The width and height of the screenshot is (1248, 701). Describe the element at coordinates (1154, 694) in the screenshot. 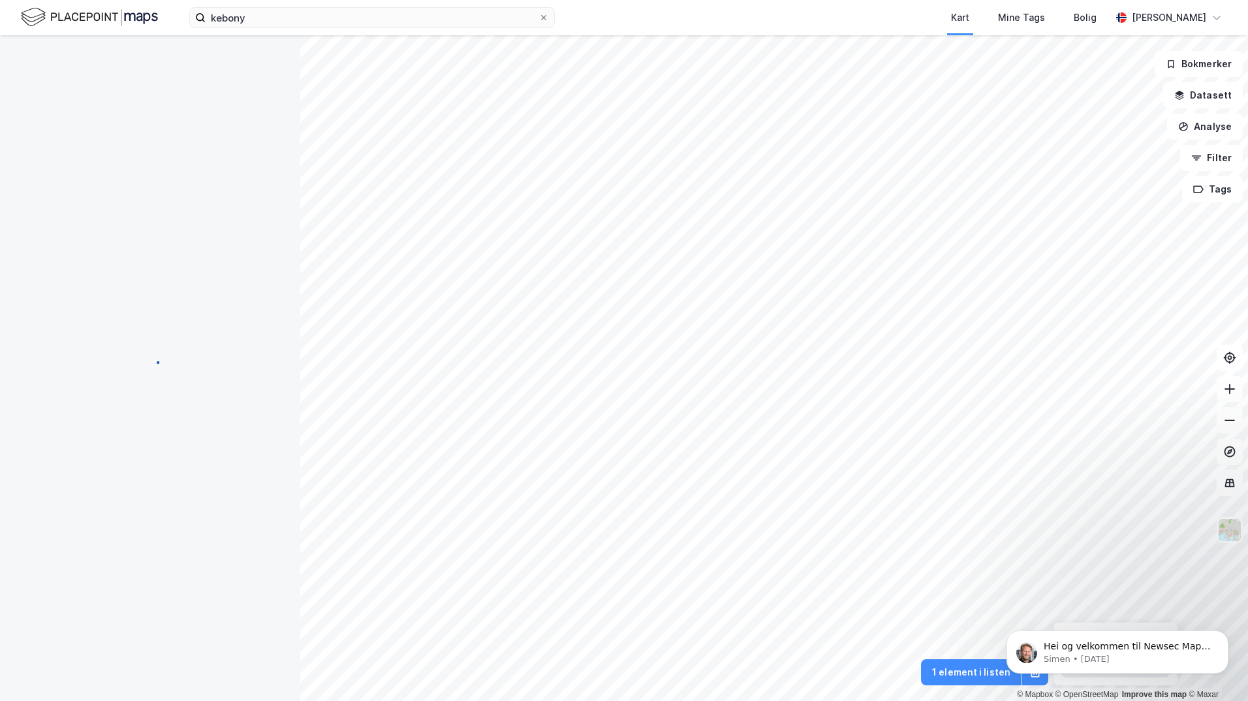

I see `a: Improve this map` at that location.